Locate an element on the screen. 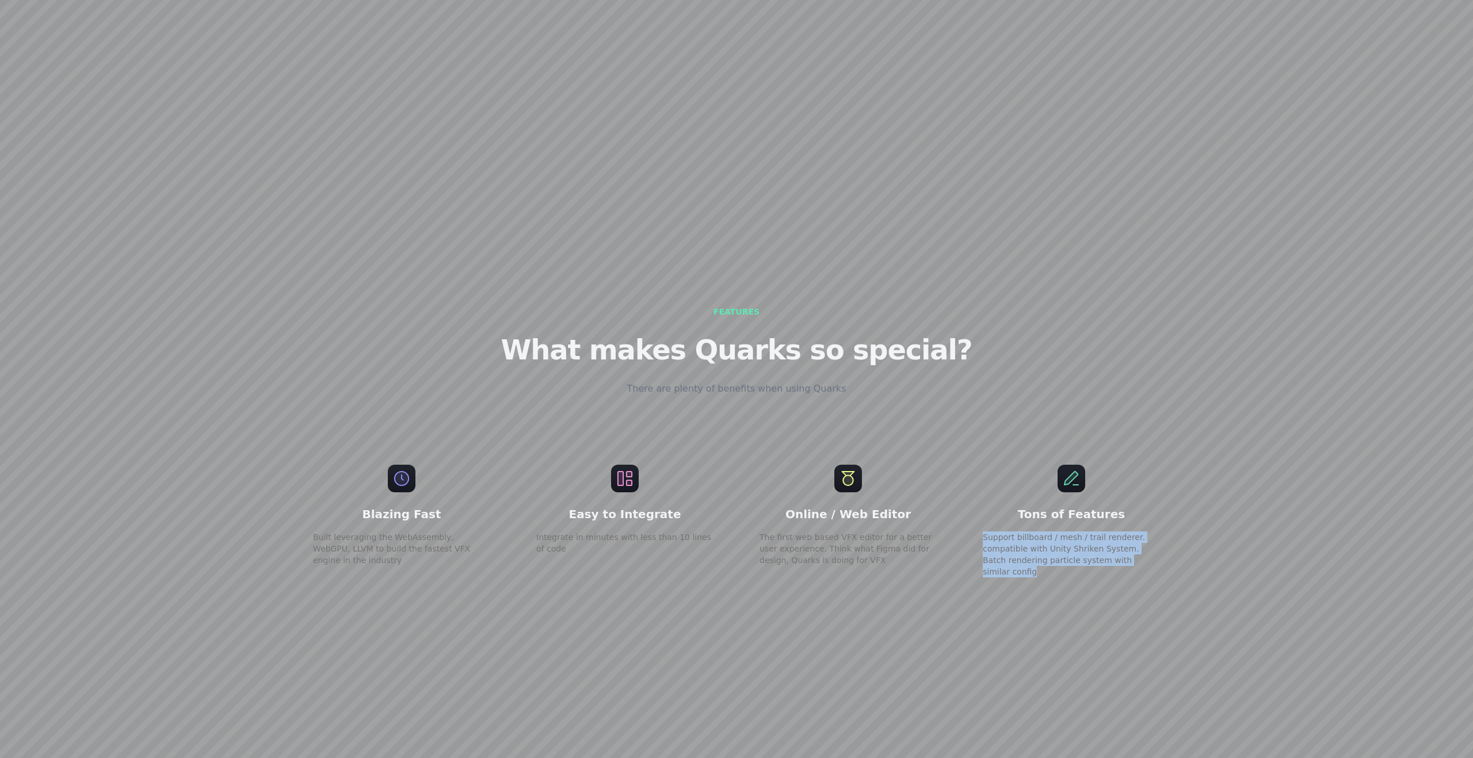  h2: What makes Quarks so special? is located at coordinates (737, 350).